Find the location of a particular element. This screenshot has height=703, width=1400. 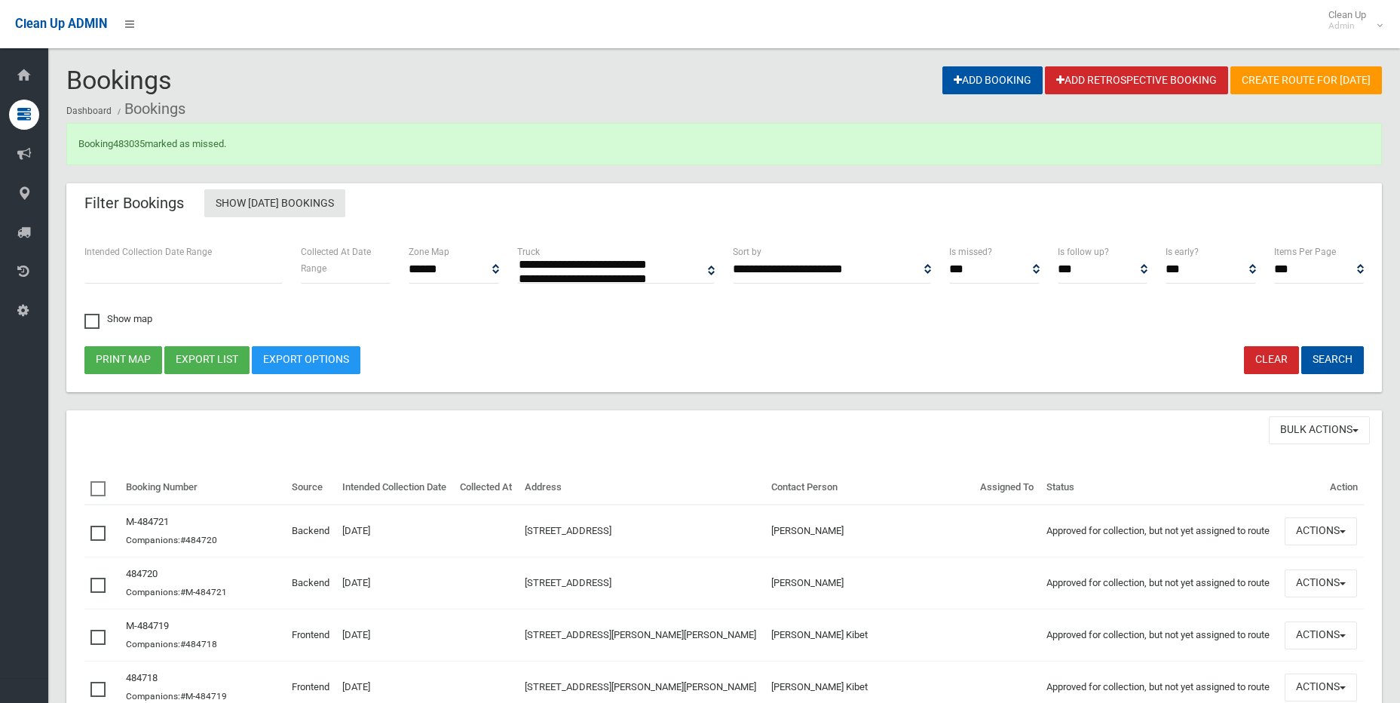

li: Bookings is located at coordinates (149, 109).